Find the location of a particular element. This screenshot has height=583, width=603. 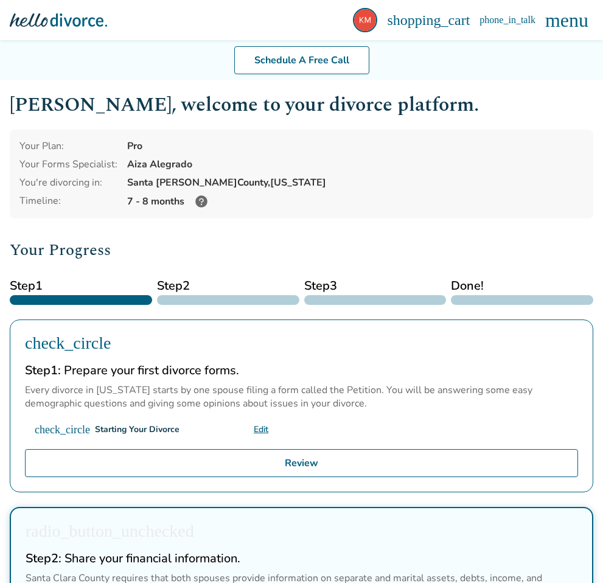

h2: Your Progress is located at coordinates (301, 250).